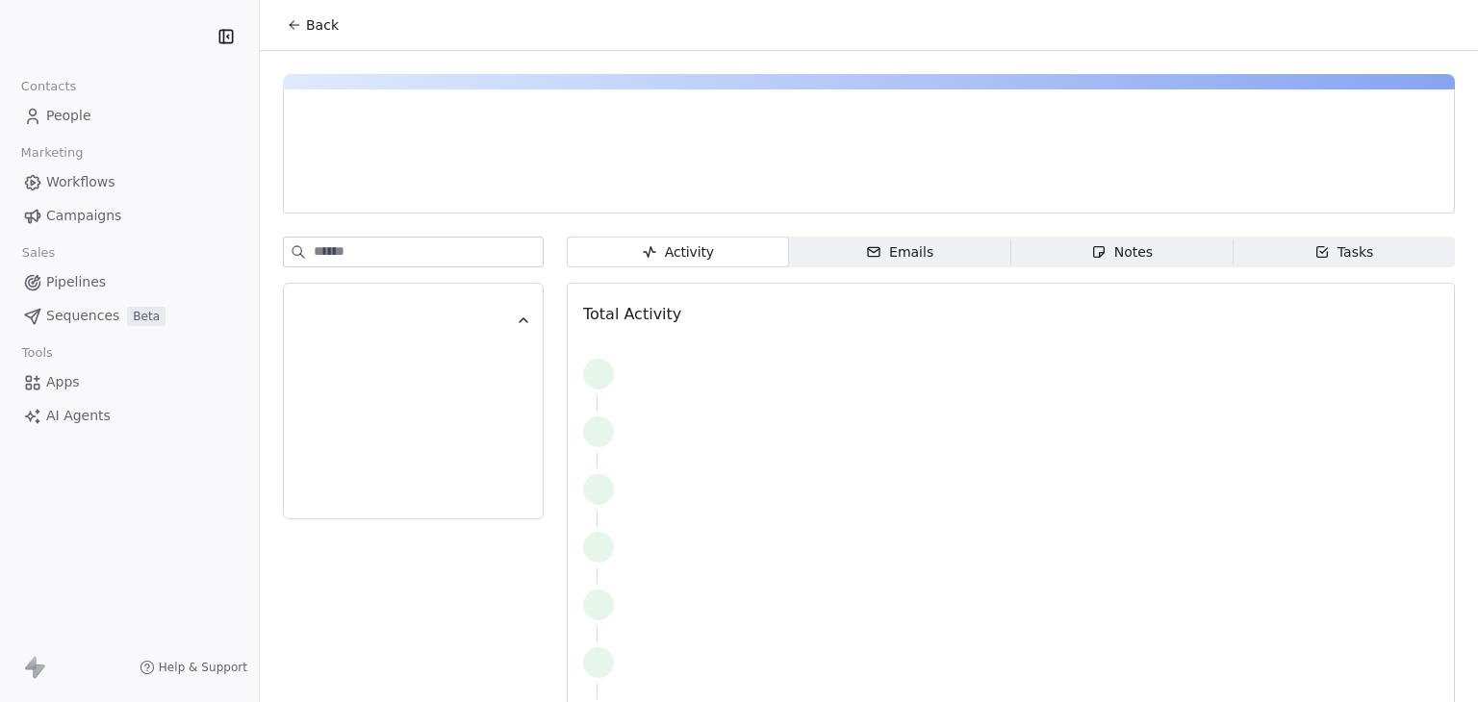 Image resolution: width=1478 pixels, height=702 pixels. Describe the element at coordinates (632, 314) in the screenshot. I see `span: Total Activity` at that location.